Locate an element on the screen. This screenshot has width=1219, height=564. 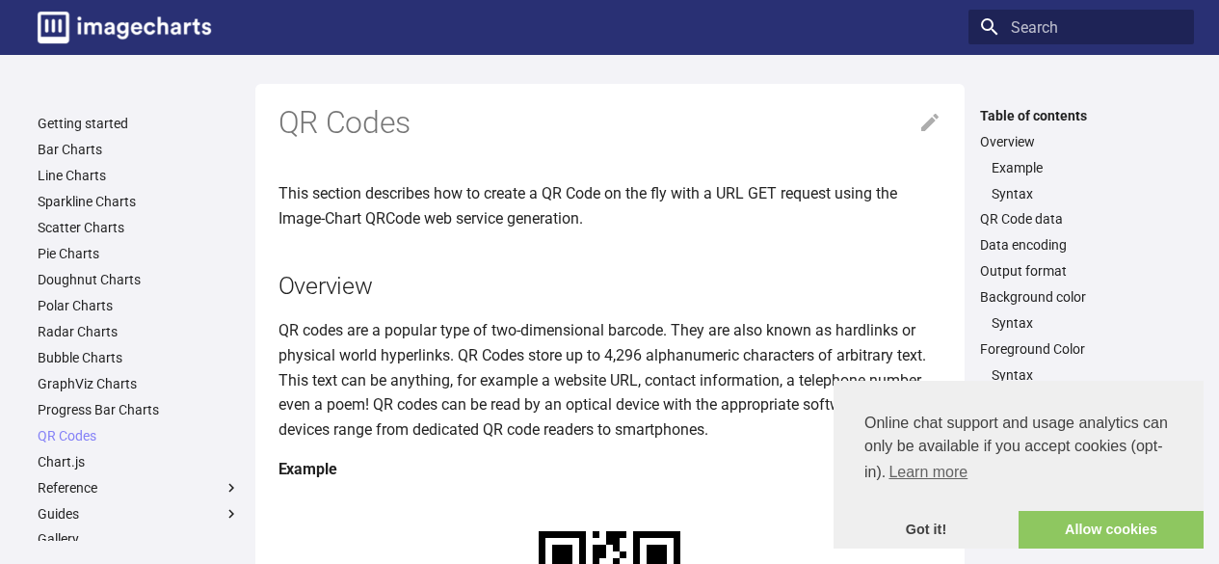
img: logo is located at coordinates (124, 27).